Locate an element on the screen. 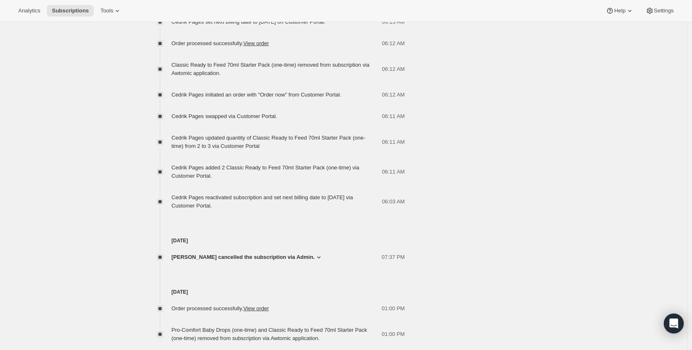 The image size is (692, 350). span: Cedrik Pages updated quantity of Classic Ready to Feed 70ml Starter Pack (one-time) from 2 to 3 v... is located at coordinates (269, 142).